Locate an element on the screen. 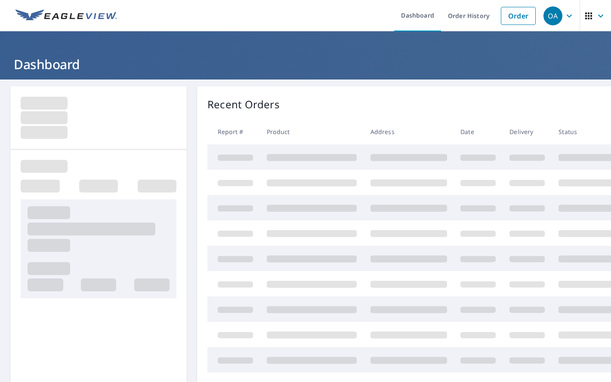  a: Order is located at coordinates (518, 16).